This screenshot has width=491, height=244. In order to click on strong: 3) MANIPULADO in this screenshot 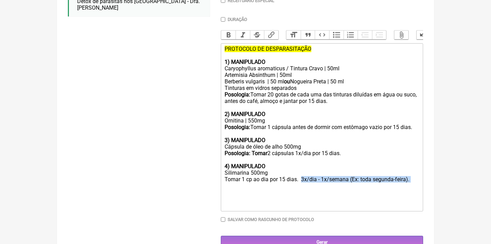, I will do `click(245, 140)`.